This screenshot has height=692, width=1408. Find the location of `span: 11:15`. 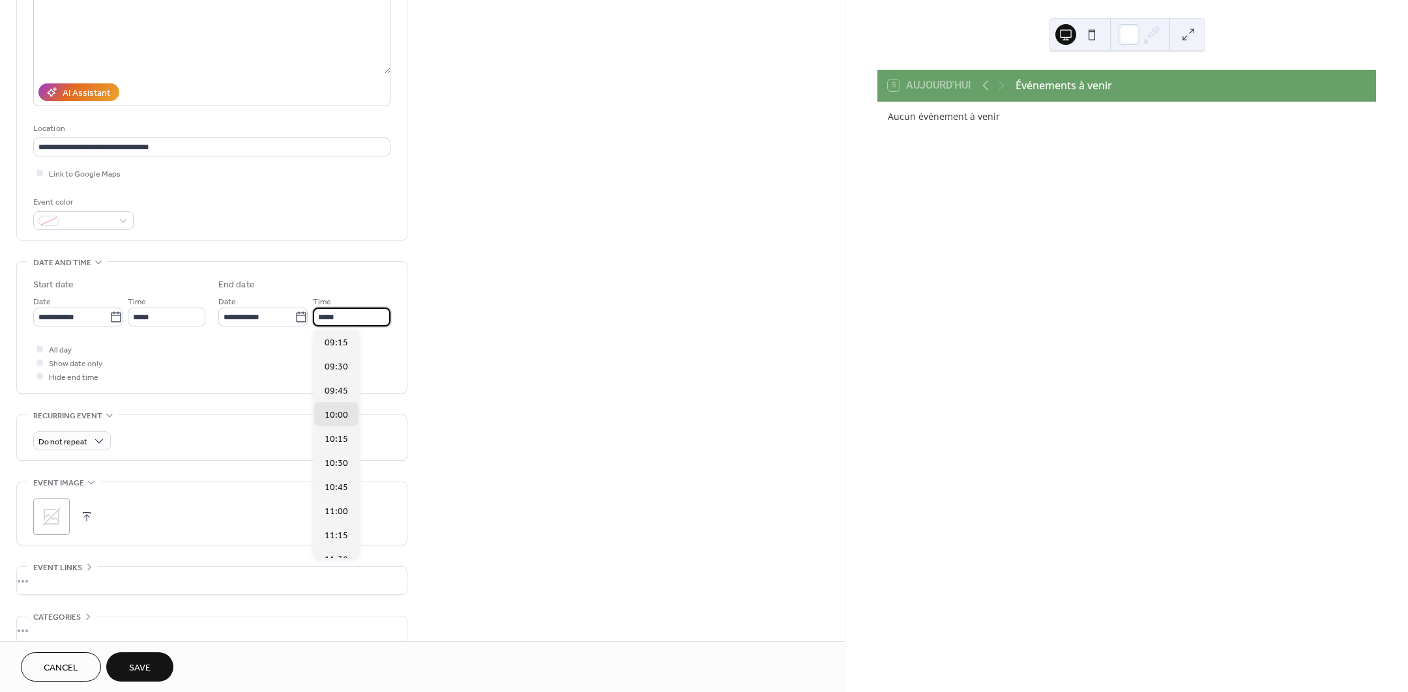

span: 11:15 is located at coordinates (336, 535).